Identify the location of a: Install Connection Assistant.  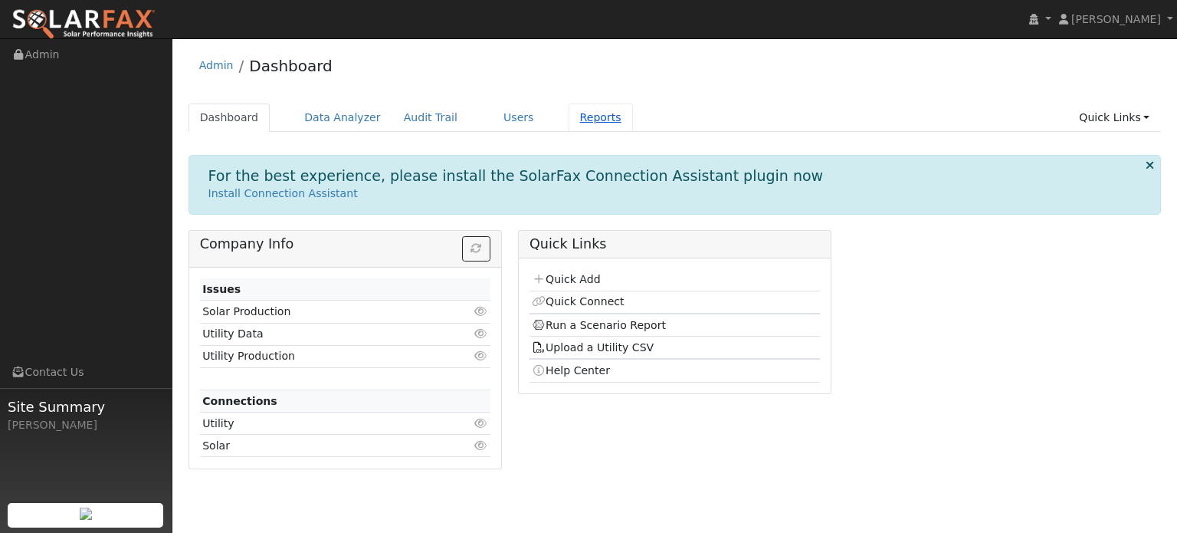
(283, 193).